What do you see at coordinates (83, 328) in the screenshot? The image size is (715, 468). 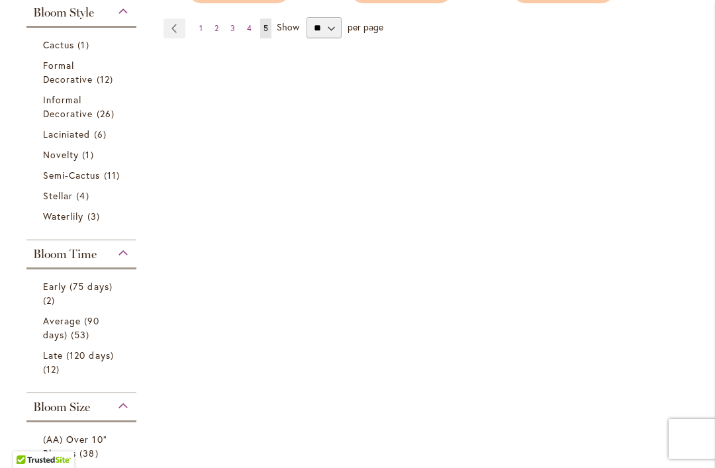 I see `a: Average (90 days) 53` at bounding box center [83, 328].